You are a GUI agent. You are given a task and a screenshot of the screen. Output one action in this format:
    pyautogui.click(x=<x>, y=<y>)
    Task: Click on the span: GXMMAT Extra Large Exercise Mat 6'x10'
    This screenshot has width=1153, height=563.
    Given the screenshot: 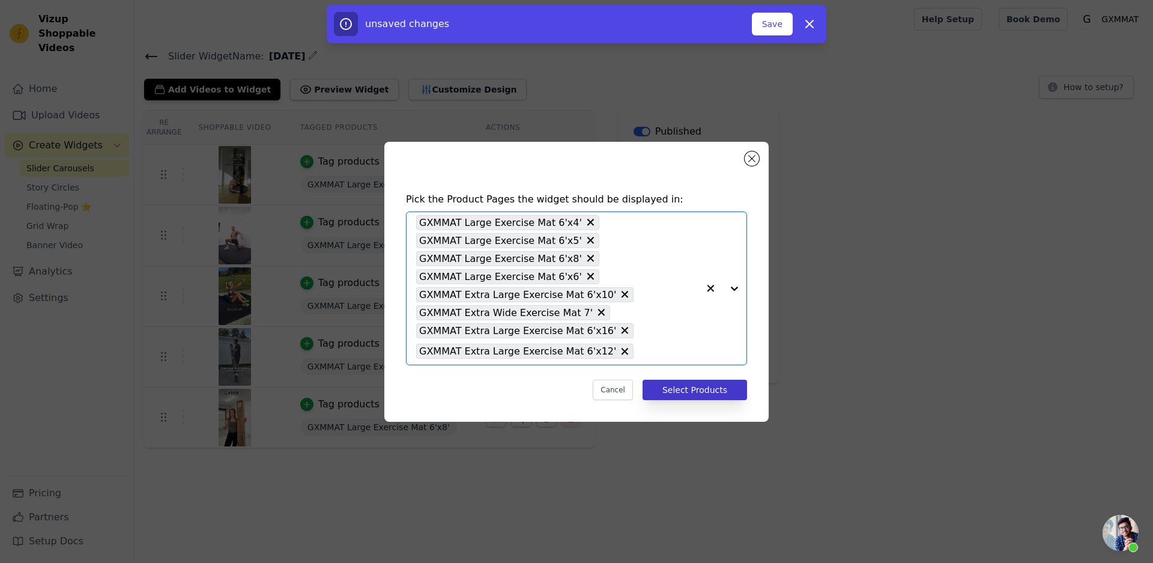 What is the action you would take?
    pyautogui.click(x=518, y=294)
    